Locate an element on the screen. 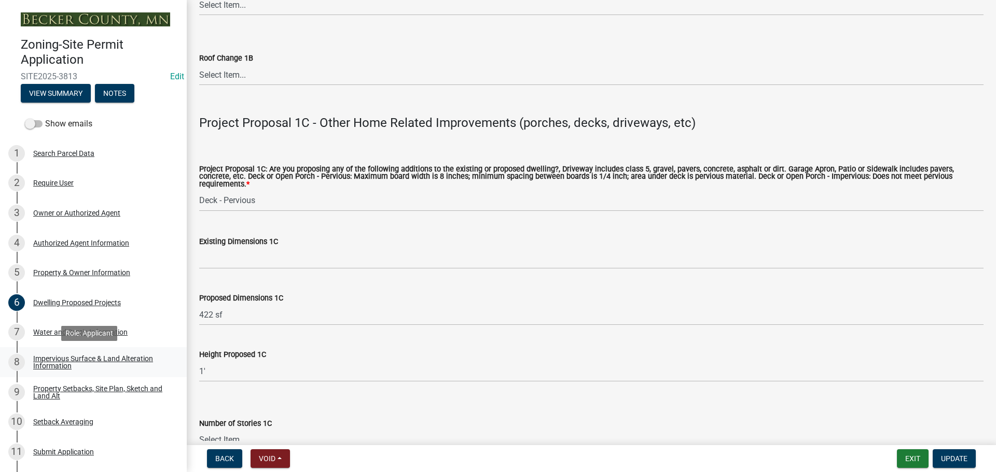 This screenshot has height=472, width=996. div: Property Setbacks, Site Plan, Sketch and Land Alt is located at coordinates (102, 393).